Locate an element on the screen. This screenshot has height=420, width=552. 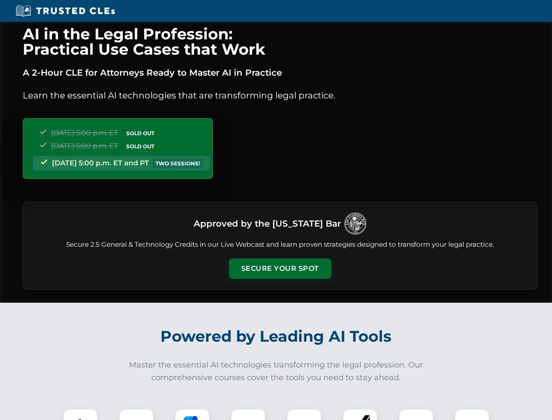
p: Secure 2.5 General & Technology Credits in our Live Webcast and learn proven strategies designed ... is located at coordinates (280, 244).